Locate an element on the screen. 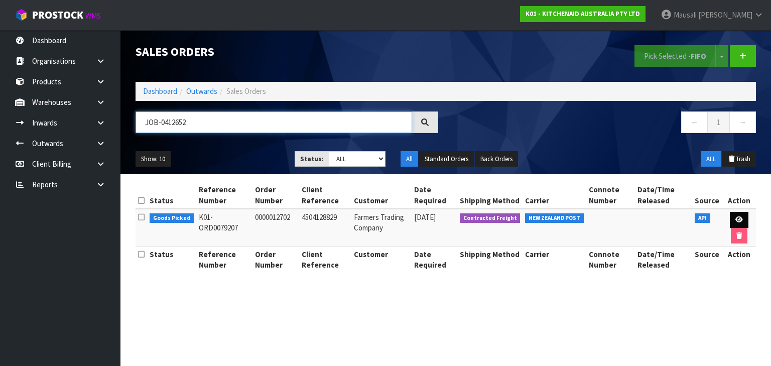 Image resolution: width=771 pixels, height=366 pixels. span: API is located at coordinates (702, 218).